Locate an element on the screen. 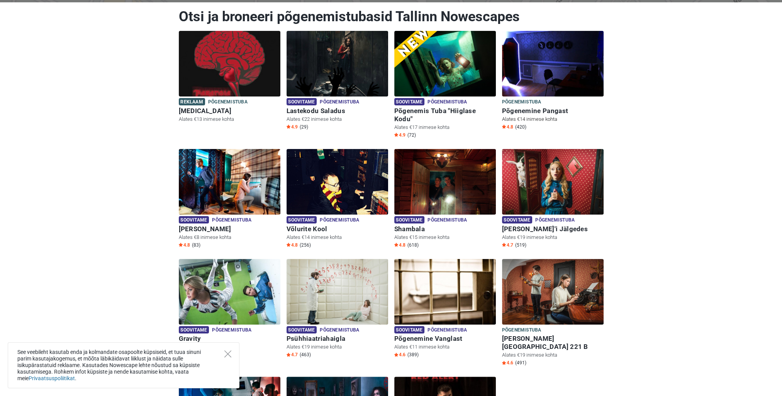  img: Gravity is located at coordinates (229, 292).